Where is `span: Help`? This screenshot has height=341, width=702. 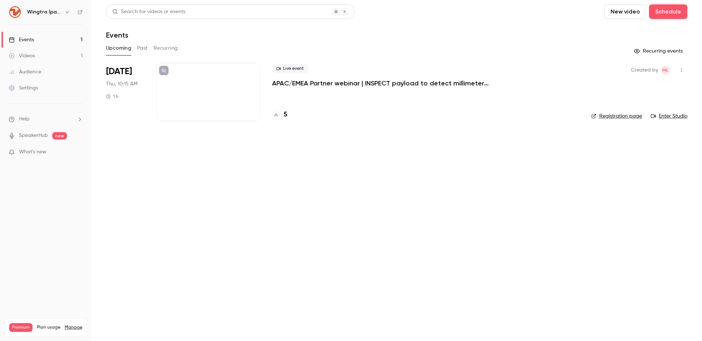 span: Help is located at coordinates (24, 119).